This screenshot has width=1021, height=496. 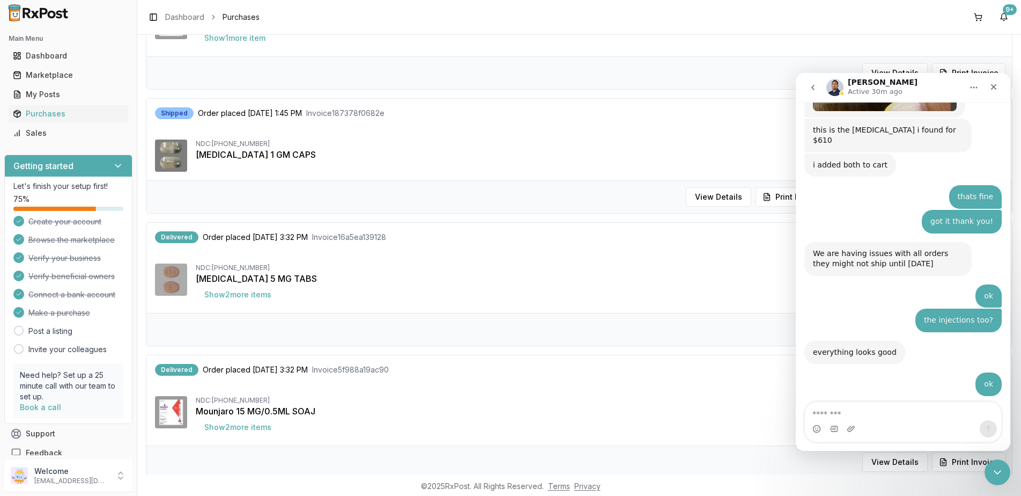 I want to click on img: RxPost Logo, so click(x=39, y=13).